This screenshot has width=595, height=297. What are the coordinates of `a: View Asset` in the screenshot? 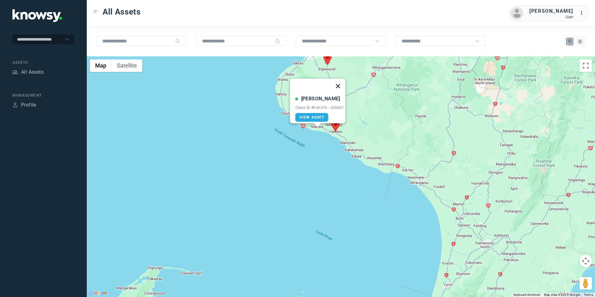 It's located at (312, 117).